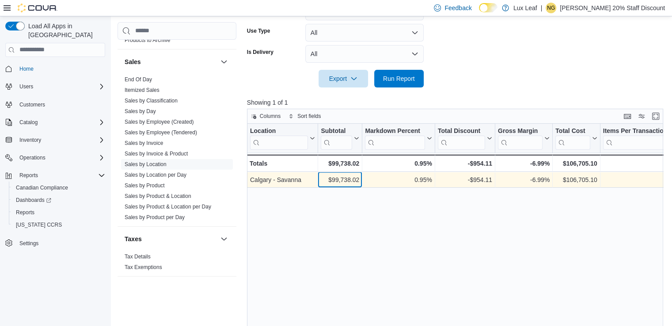 The image size is (672, 326). I want to click on a: Sales by Employee (Tendered), so click(161, 133).